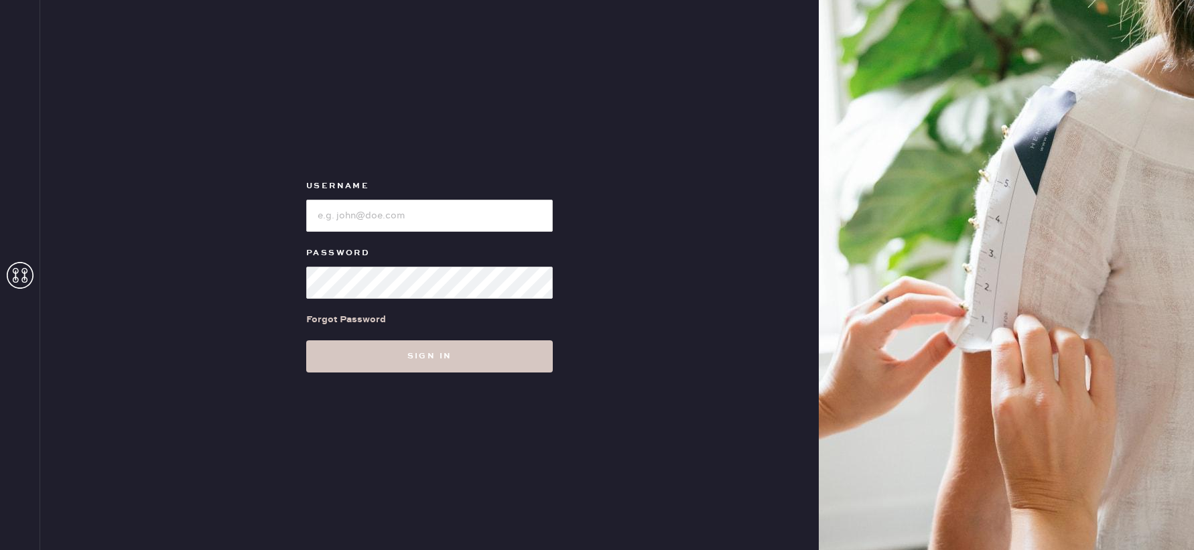 The width and height of the screenshot is (1194, 550). Describe the element at coordinates (429, 253) in the screenshot. I see `label: Password` at that location.